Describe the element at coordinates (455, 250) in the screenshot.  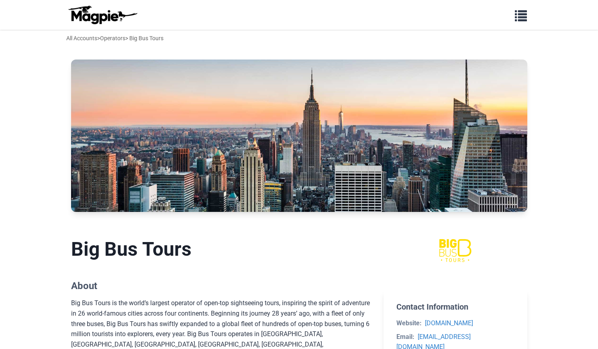
I see `img: Big Bus Tours logo` at that location.